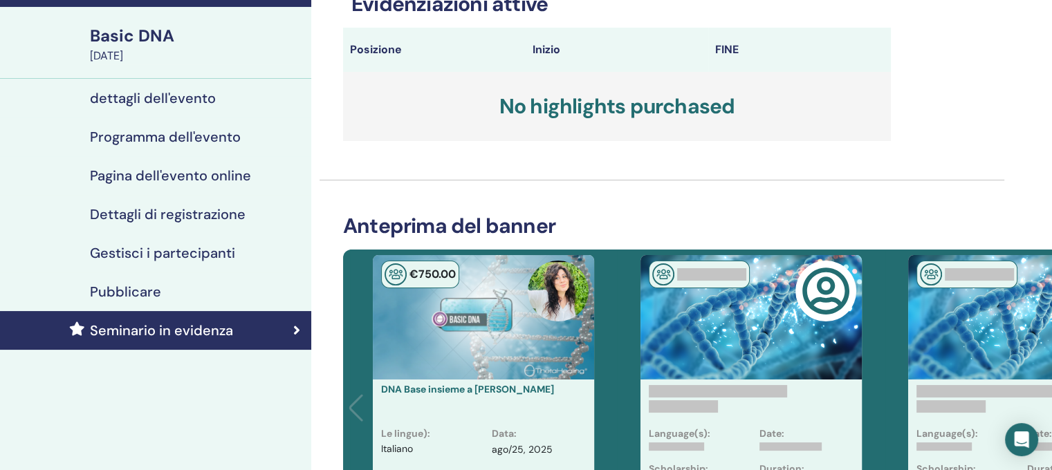 The width and height of the screenshot is (1052, 470). I want to click on h4: Seminario in evidenza, so click(161, 331).